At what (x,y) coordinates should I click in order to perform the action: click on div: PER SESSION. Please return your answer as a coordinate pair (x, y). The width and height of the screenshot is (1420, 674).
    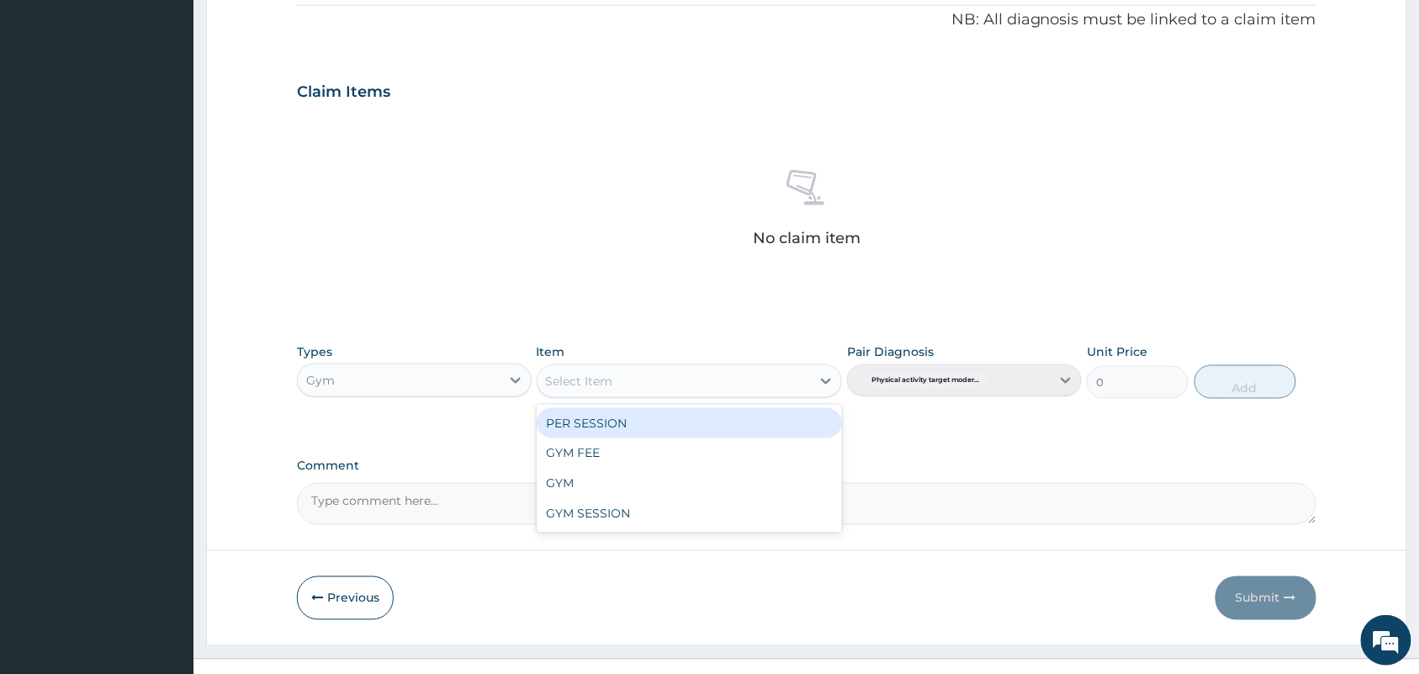
    Looking at the image, I should click on (690, 423).